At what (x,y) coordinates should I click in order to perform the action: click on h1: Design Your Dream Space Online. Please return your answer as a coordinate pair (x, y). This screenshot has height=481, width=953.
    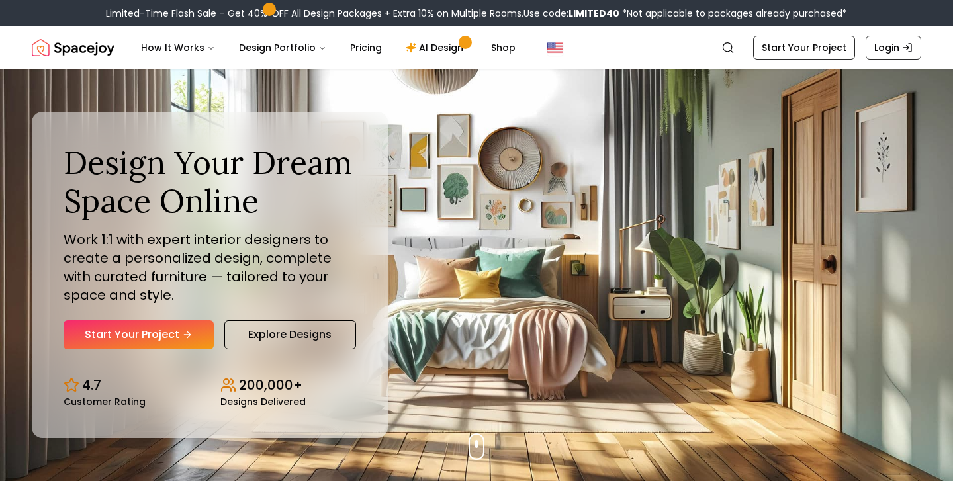
    Looking at the image, I should click on (210, 181).